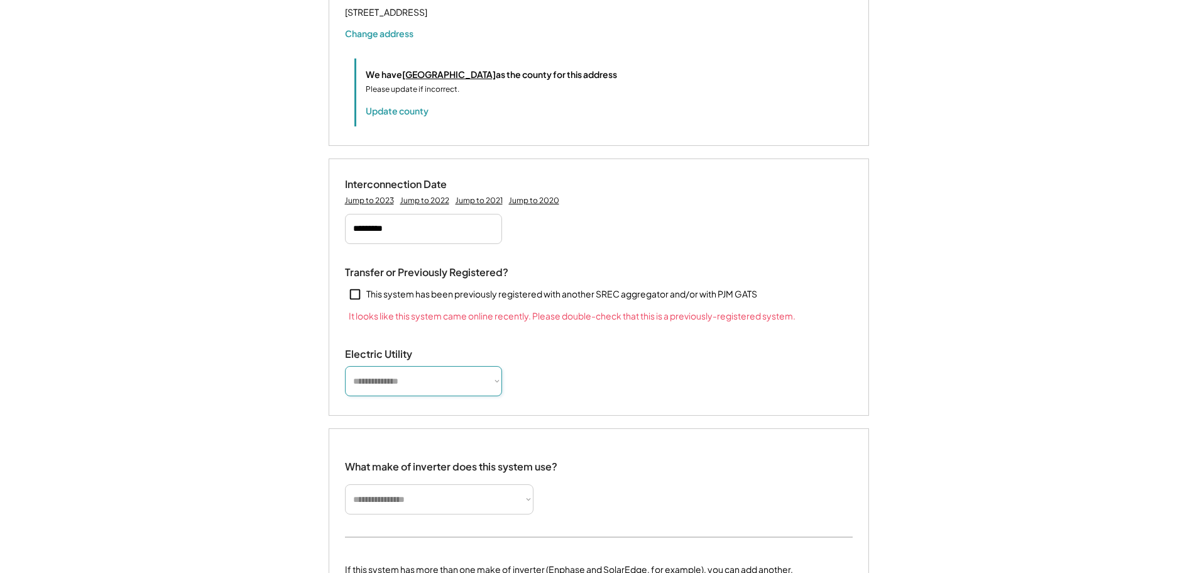 The height and width of the screenshot is (573, 1197). What do you see at coordinates (562, 294) in the screenshot?
I see `div: This system has been previously registered with another SREC aggregator and/or with PJM GATS` at bounding box center [562, 294].